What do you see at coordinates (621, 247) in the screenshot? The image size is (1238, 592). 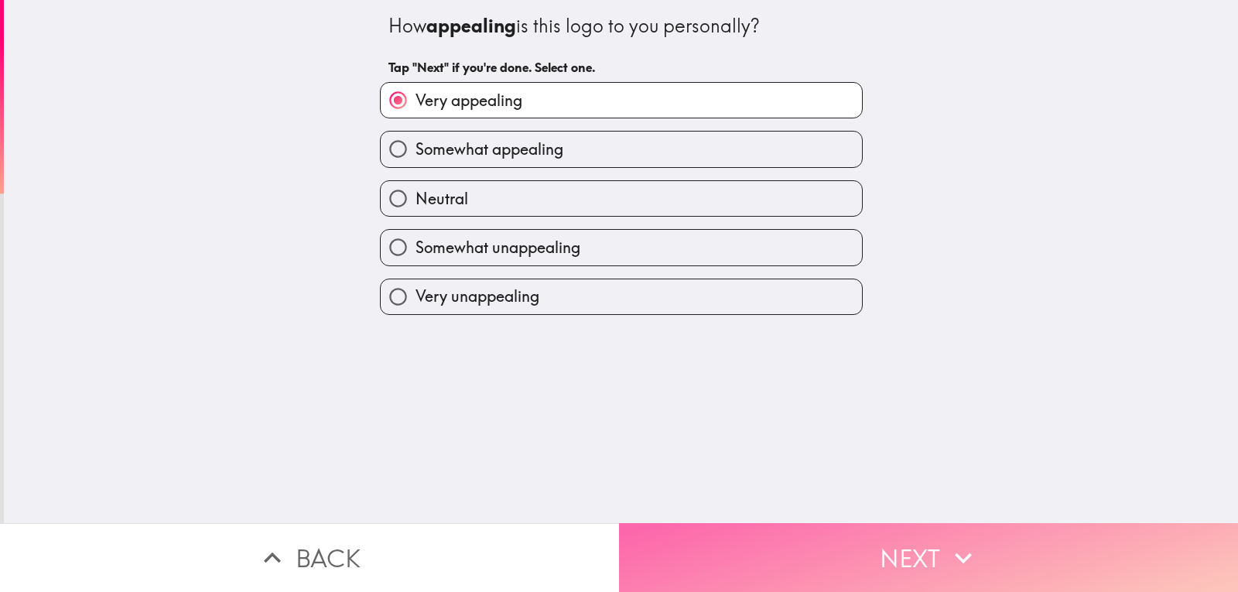 I see `button: Somewhat unappealing` at bounding box center [621, 247].